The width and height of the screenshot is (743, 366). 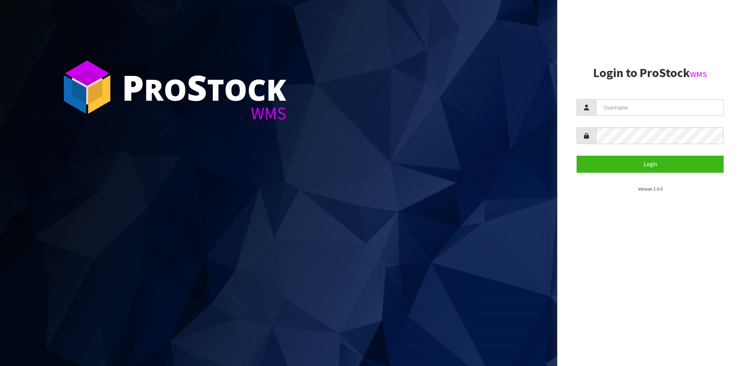 What do you see at coordinates (660, 107) in the screenshot?
I see `input: Username` at bounding box center [660, 107].